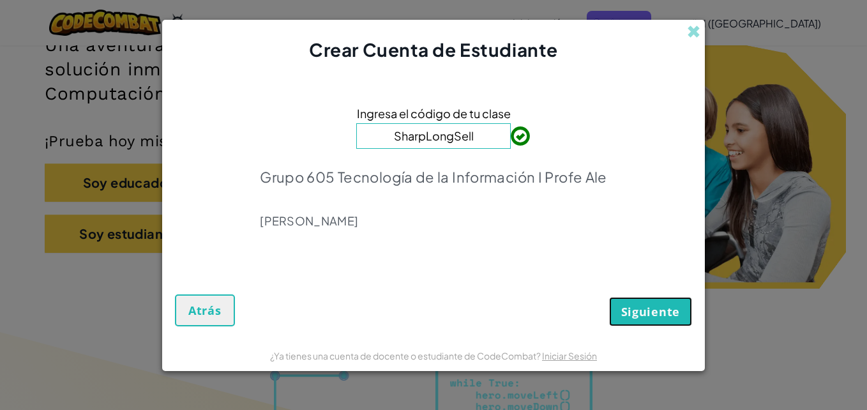 This screenshot has height=410, width=867. Describe the element at coordinates (651, 312) in the screenshot. I see `span: Siguiente` at that location.